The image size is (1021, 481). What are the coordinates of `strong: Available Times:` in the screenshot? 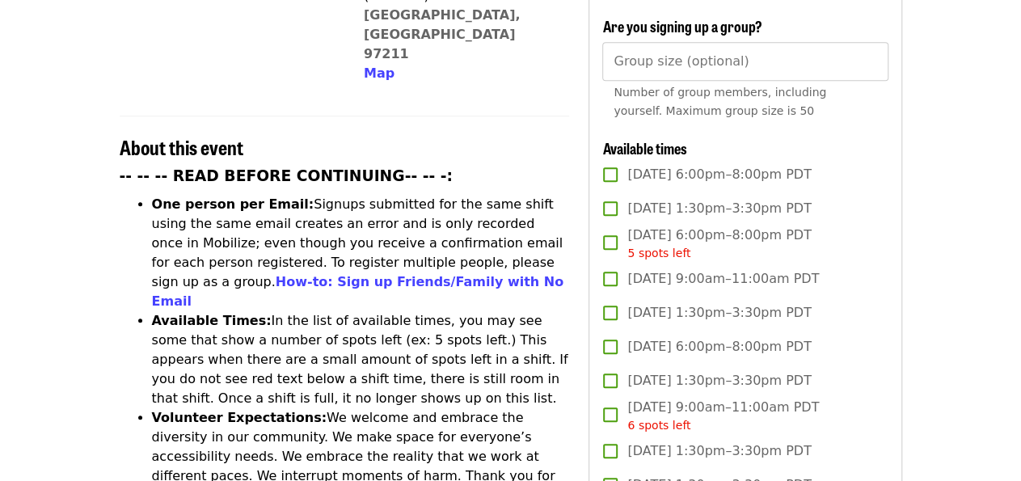 It's located at (212, 320).